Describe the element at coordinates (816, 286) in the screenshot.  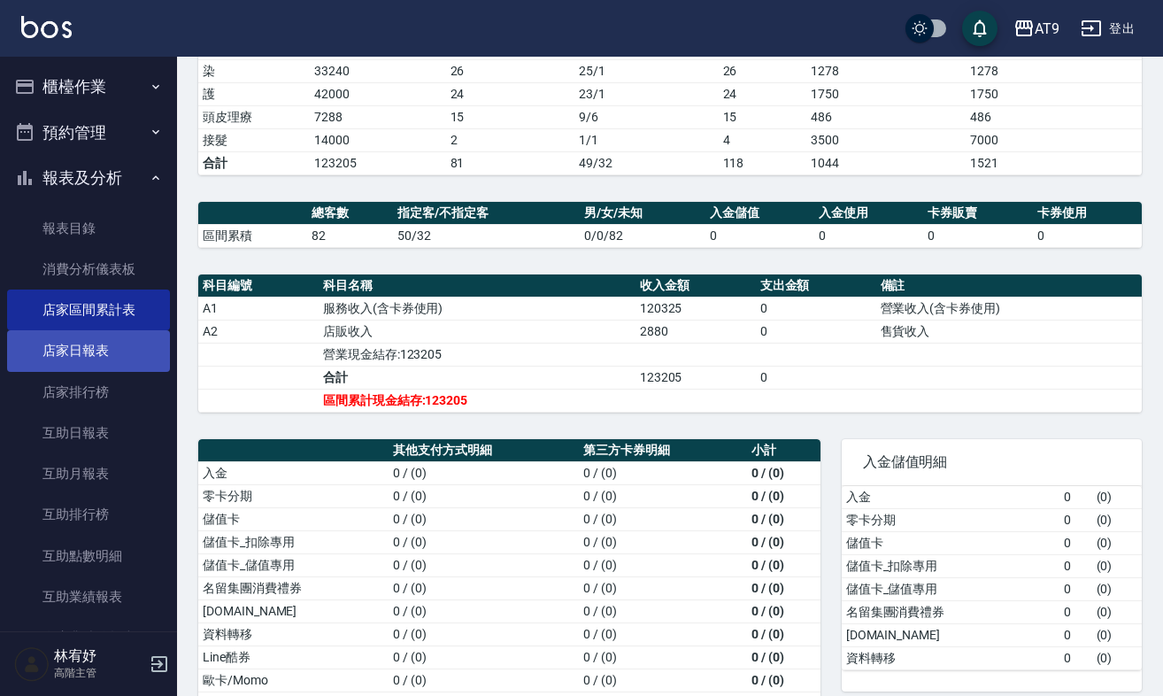
I see `th: 支出金額` at that location.